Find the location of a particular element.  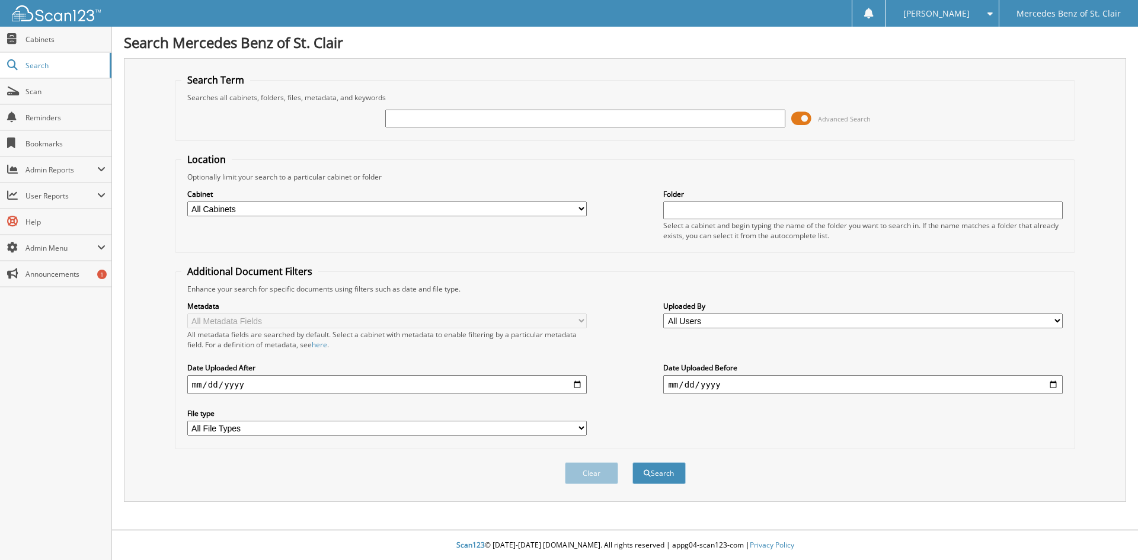

button: Search is located at coordinates (659, 473).